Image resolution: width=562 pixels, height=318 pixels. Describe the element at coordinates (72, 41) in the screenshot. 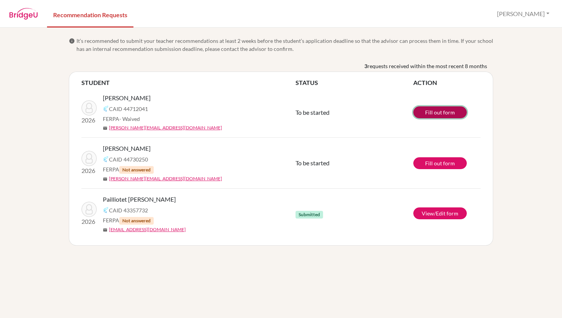

I see `span: info` at that location.